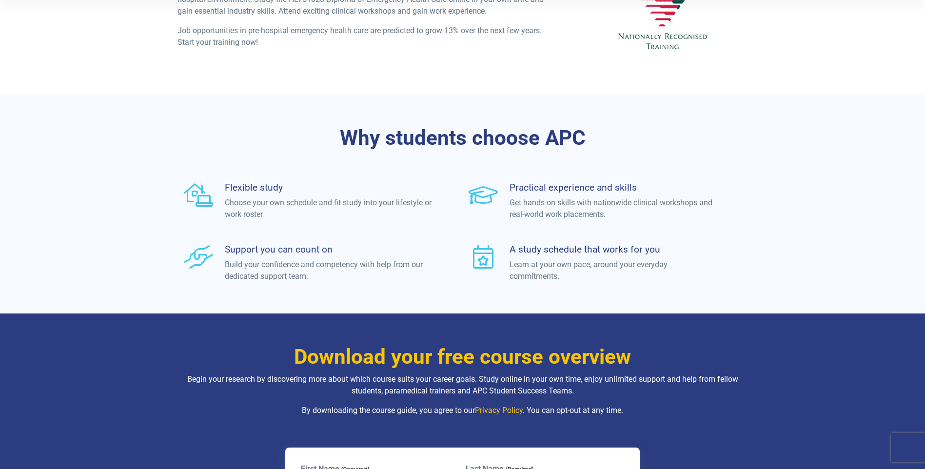  Describe the element at coordinates (463, 385) in the screenshot. I see `p: Begin your research by discovering more about which course suits your career goals. Study online ...` at that location.